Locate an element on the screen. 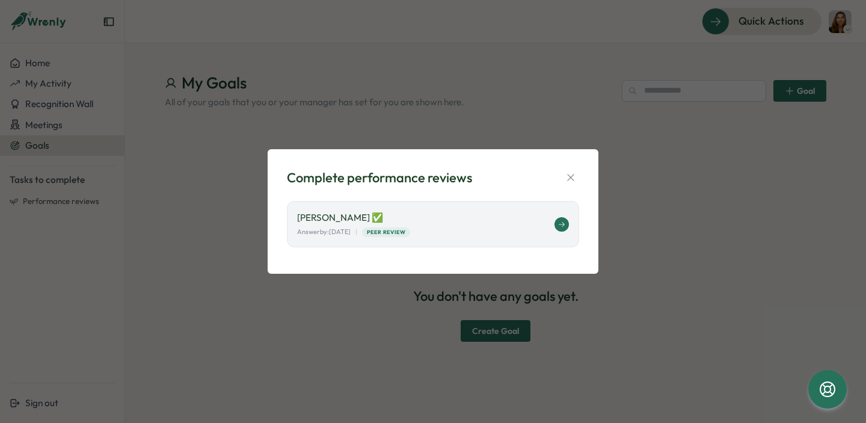 The width and height of the screenshot is (866, 423). div: Complete performance reviews is located at coordinates (379, 177).